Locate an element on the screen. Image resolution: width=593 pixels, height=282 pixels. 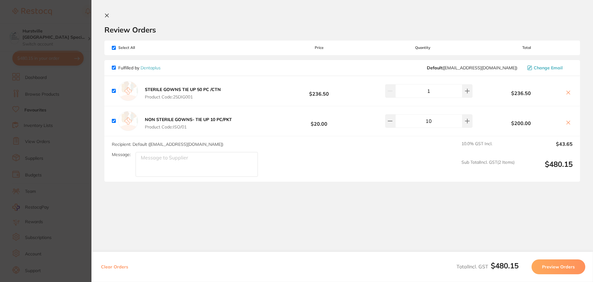
span: Total Incl. GST is located at coordinates (488, 266).